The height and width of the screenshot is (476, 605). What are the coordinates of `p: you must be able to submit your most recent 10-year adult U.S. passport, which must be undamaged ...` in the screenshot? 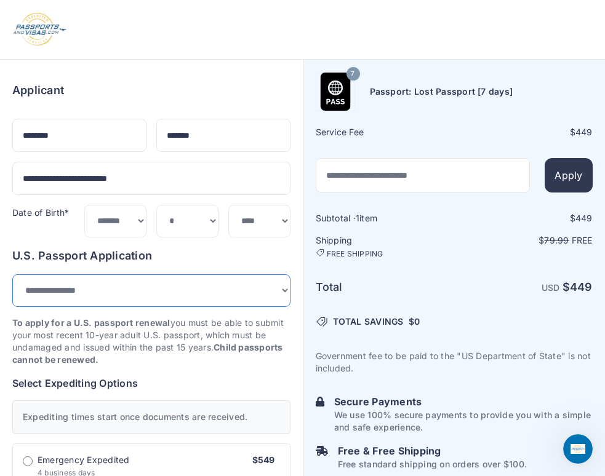 It's located at (151, 341).